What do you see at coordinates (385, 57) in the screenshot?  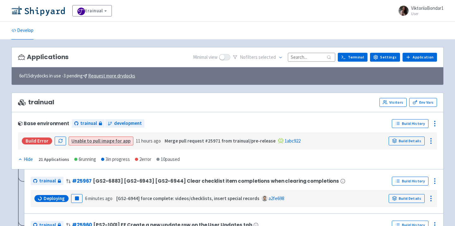 I see `a: Settings` at bounding box center [385, 57].